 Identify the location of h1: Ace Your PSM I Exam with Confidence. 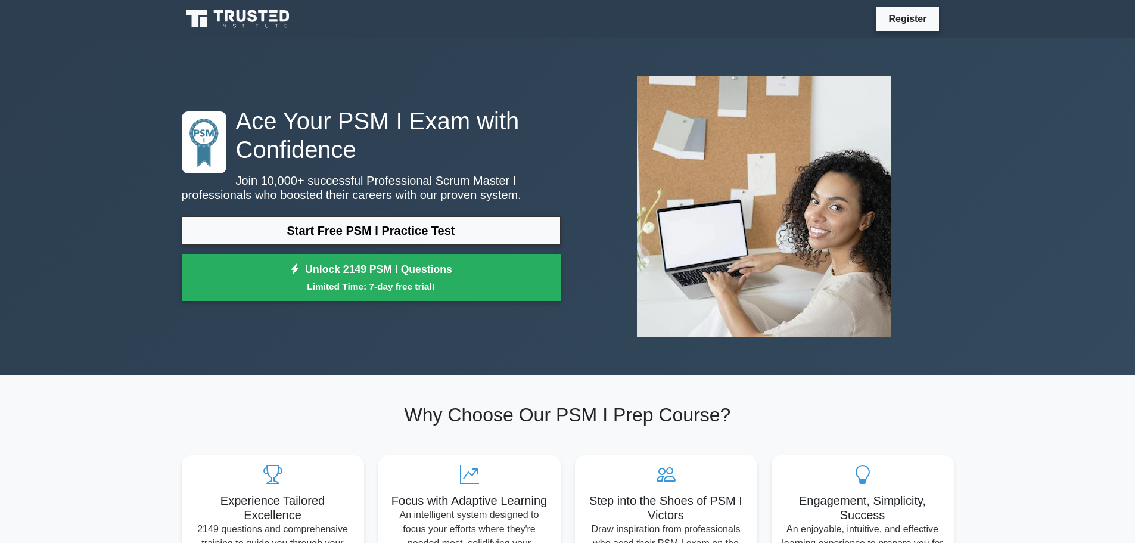
(371, 135).